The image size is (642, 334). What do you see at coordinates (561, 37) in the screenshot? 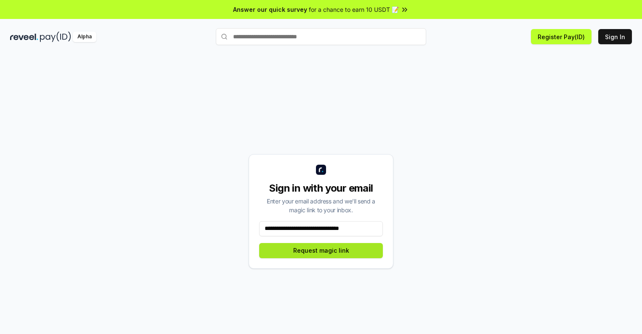
I see `button: Register Pay(ID)` at bounding box center [561, 37].